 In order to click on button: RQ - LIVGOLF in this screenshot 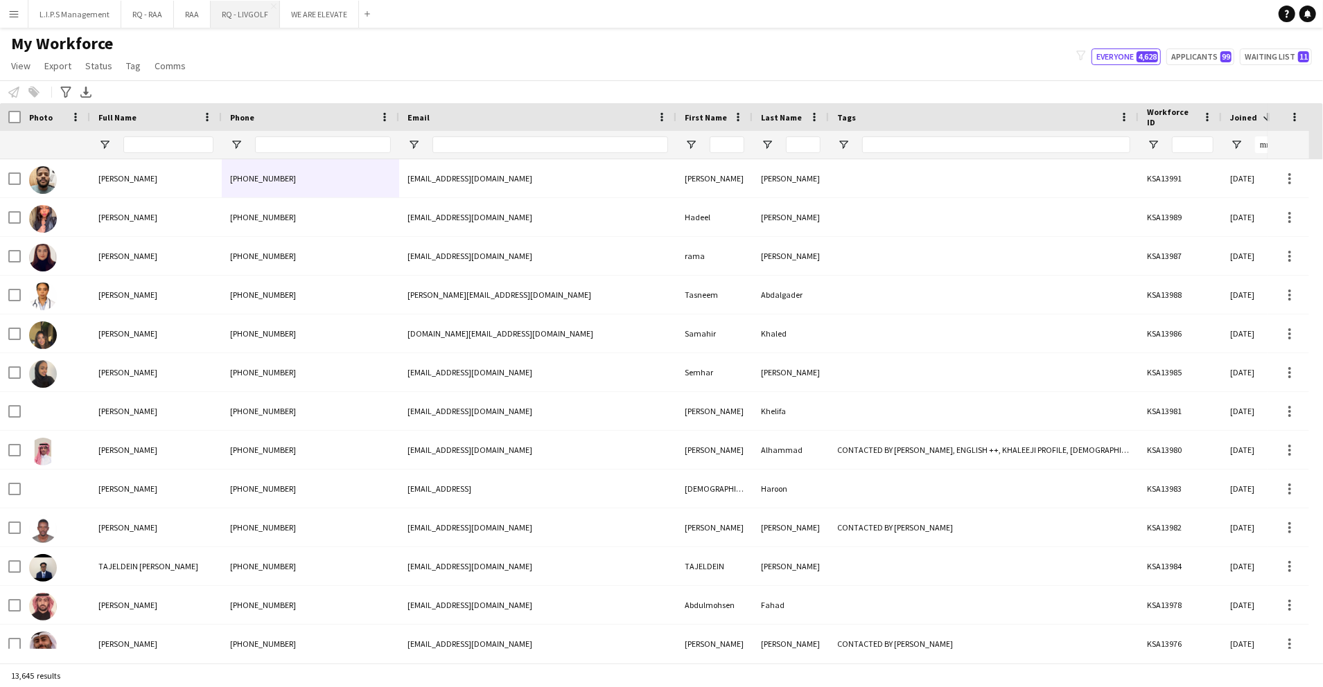, I will do `click(245, 14)`.